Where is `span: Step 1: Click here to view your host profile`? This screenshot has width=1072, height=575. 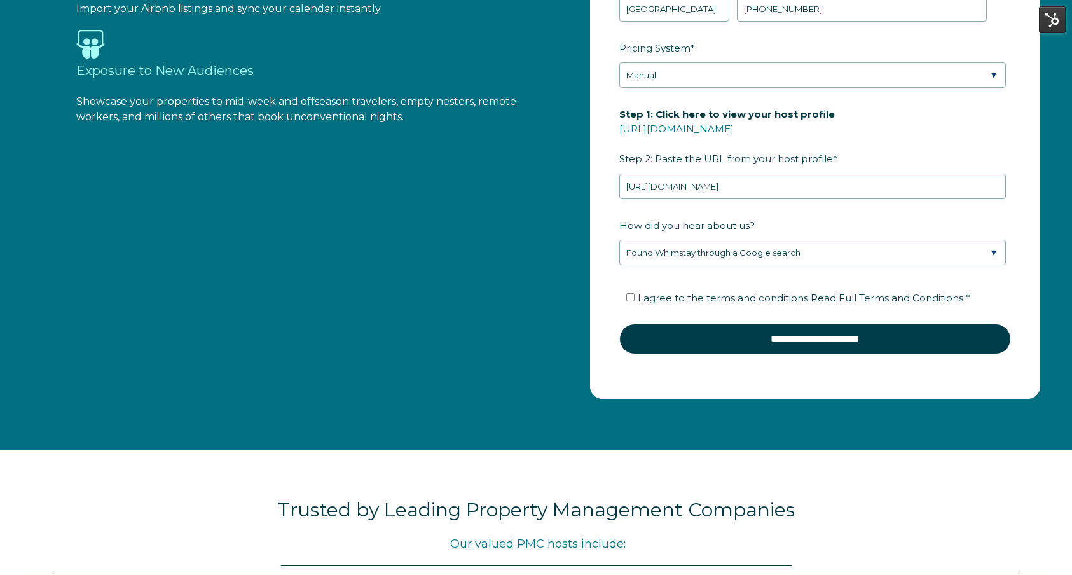 span: Step 1: Click here to view your host profile is located at coordinates (726, 114).